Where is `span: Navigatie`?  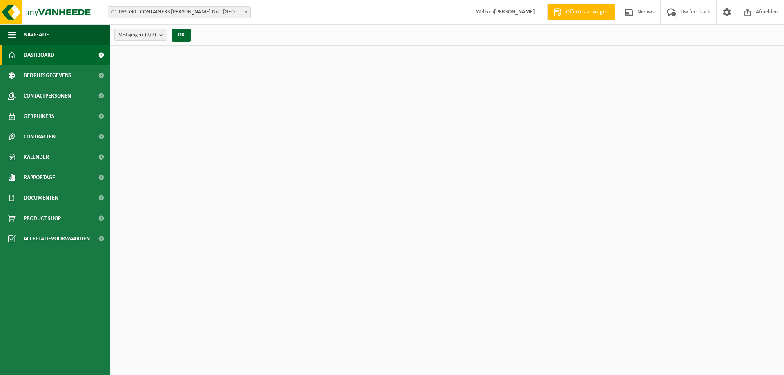
span: Navigatie is located at coordinates (36, 35).